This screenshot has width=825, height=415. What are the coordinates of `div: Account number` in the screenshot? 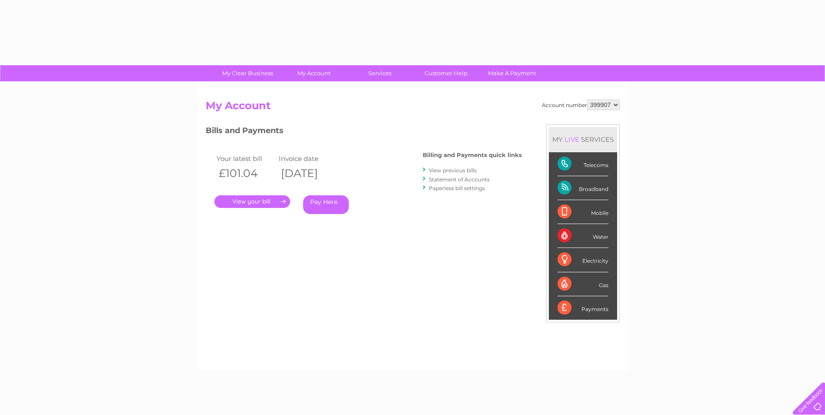 It's located at (581, 105).